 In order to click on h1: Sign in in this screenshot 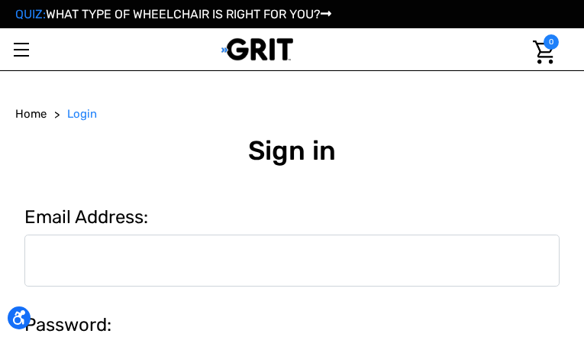, I will do `click(292, 150)`.